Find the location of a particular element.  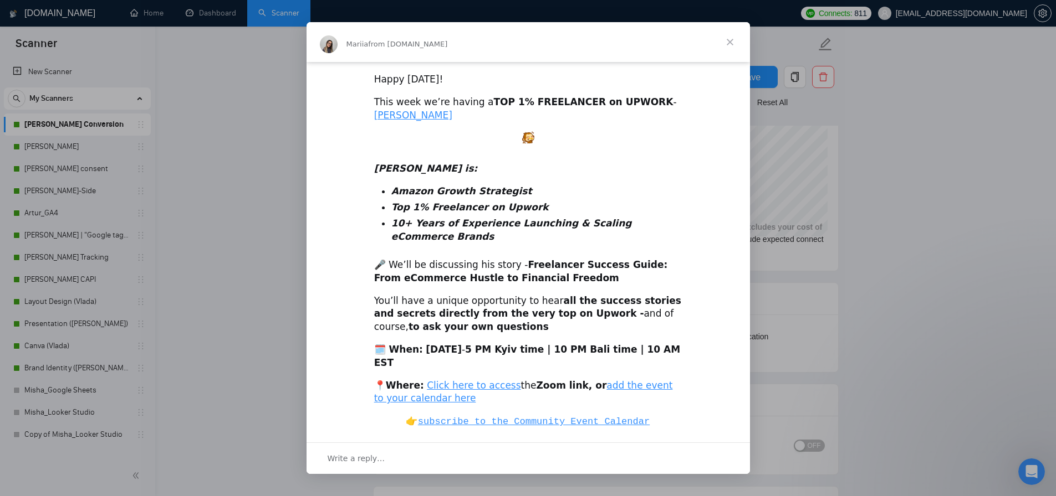

span: Write a reply… is located at coordinates (356, 459).